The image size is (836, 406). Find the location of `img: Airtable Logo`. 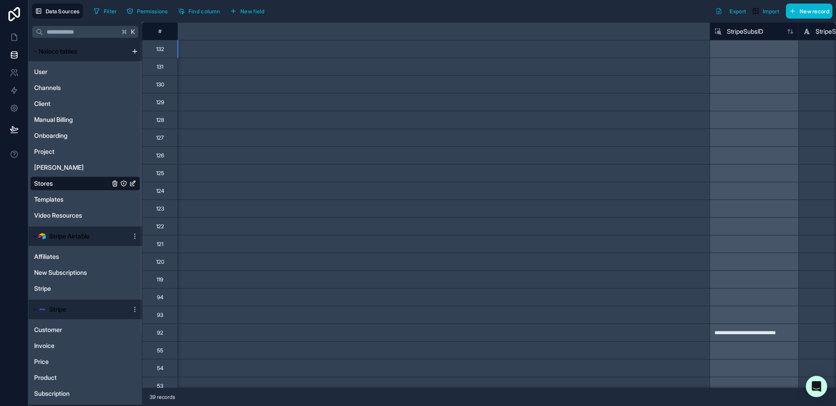

img: Airtable Logo is located at coordinates (42, 236).